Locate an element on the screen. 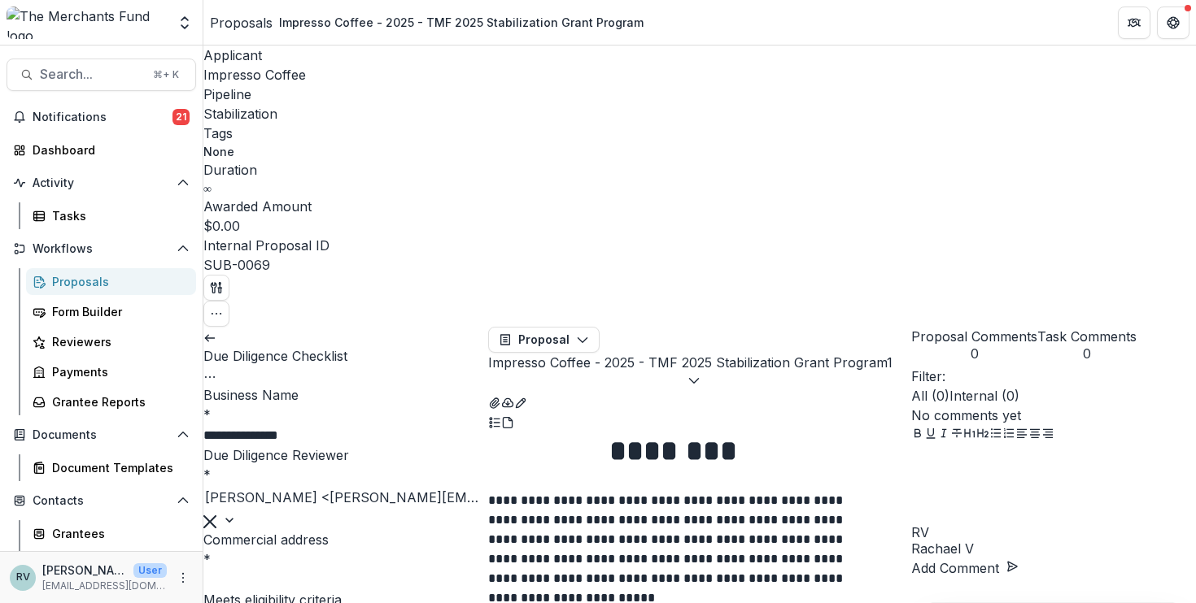 Image resolution: width=1196 pixels, height=603 pixels. button: Partners is located at coordinates (1134, 23).